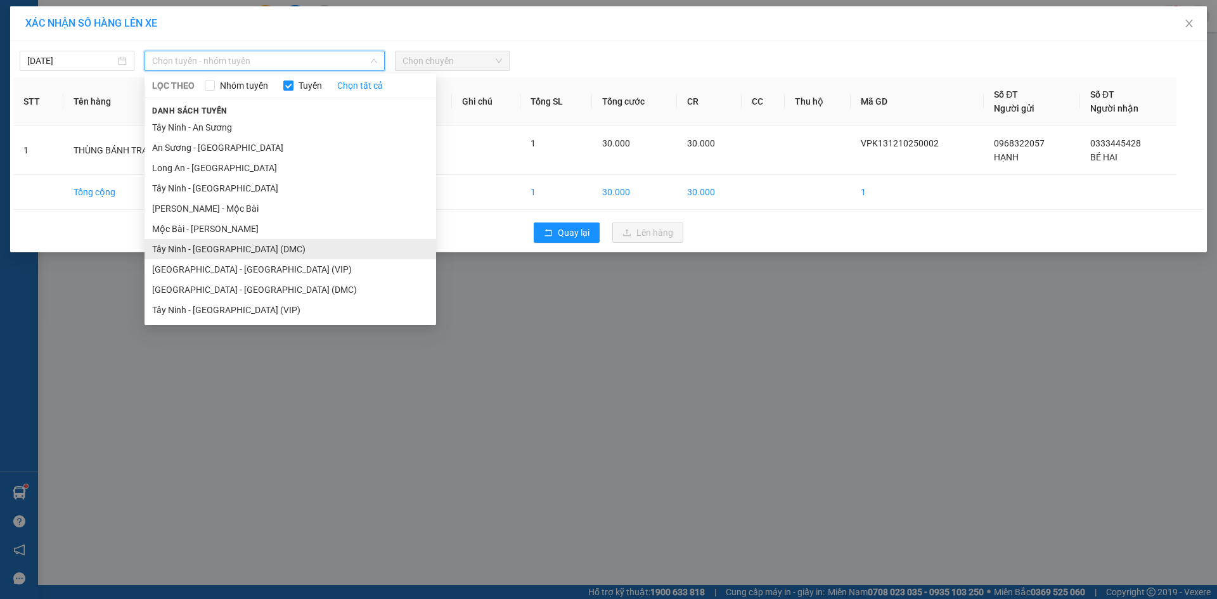 The height and width of the screenshot is (599, 1217). Describe the element at coordinates (290, 127) in the screenshot. I see `li: Tây Ninh - An Sương` at that location.